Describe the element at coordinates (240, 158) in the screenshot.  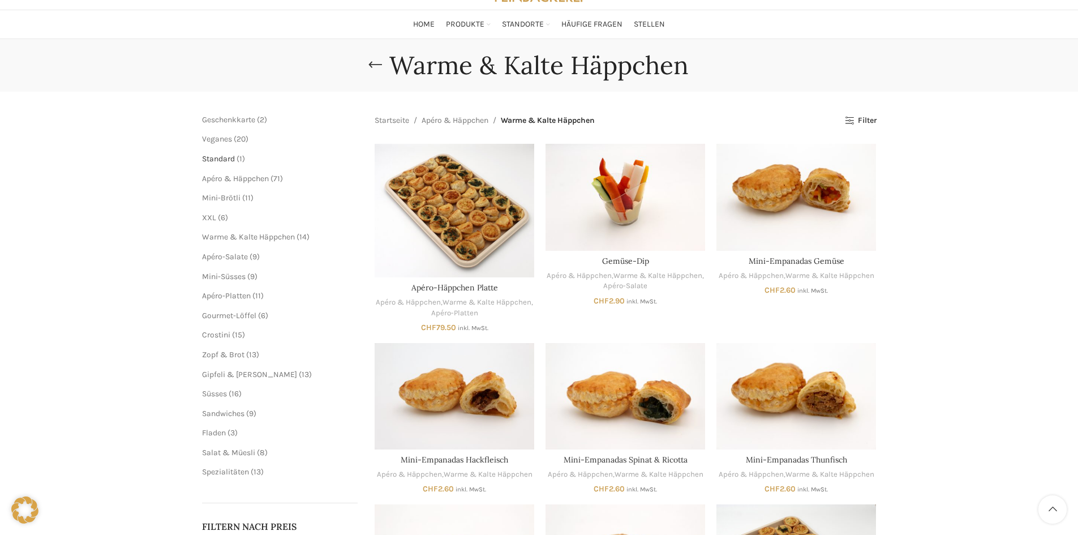
I see `span: 1` at that location.